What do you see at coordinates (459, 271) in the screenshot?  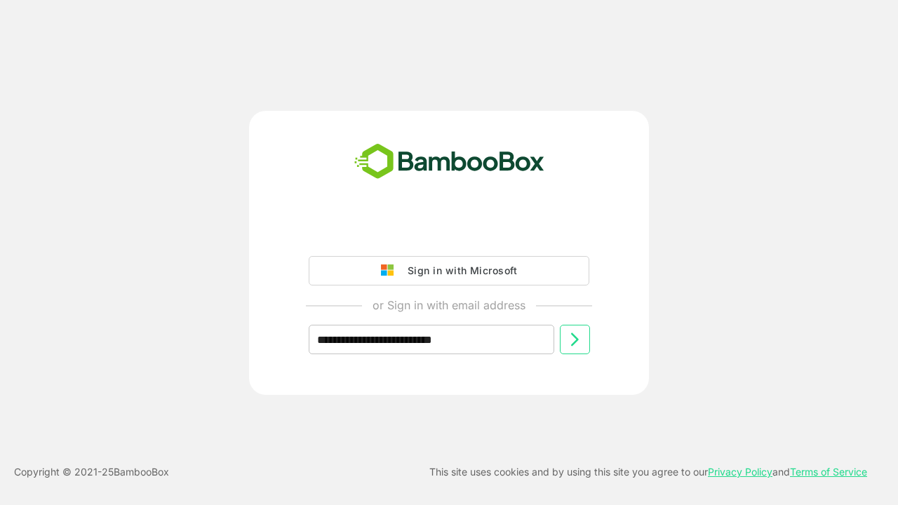 I see `div: Sign in with Microsoft` at bounding box center [459, 271].